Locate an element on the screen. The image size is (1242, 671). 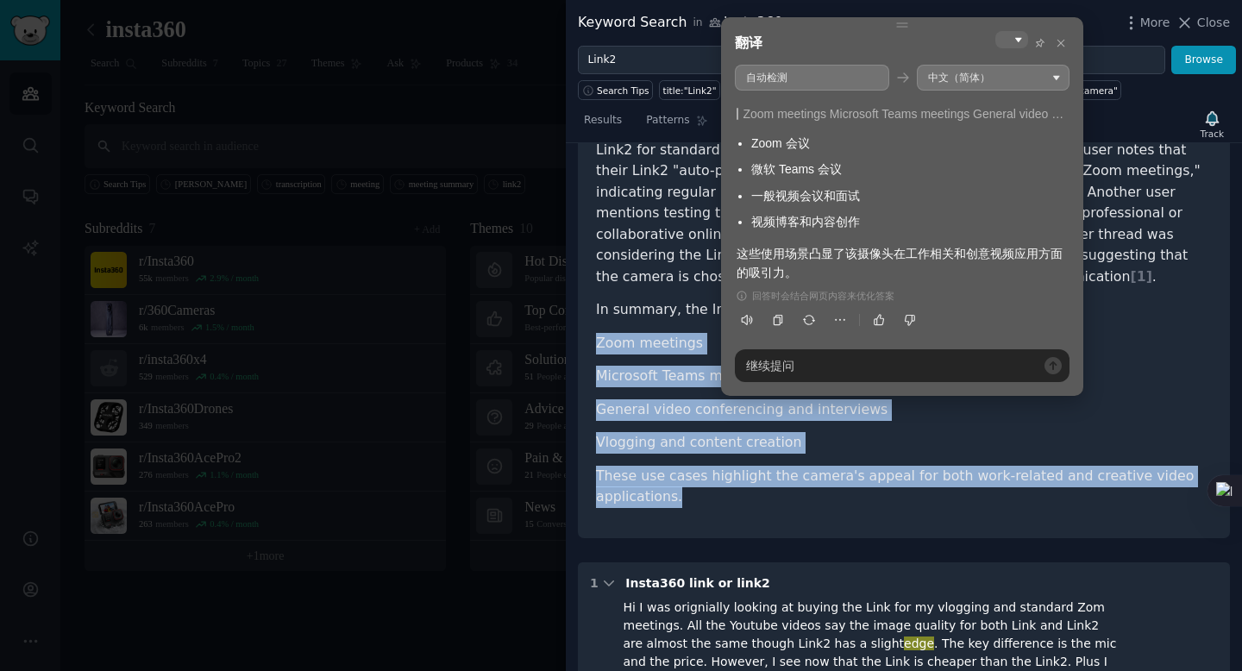
span: in is located at coordinates (697, 23).